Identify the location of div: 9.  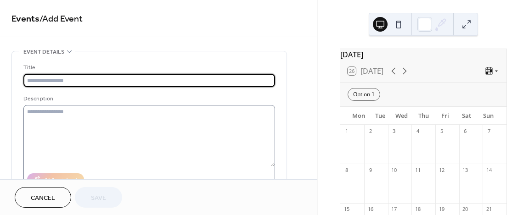
(370, 170).